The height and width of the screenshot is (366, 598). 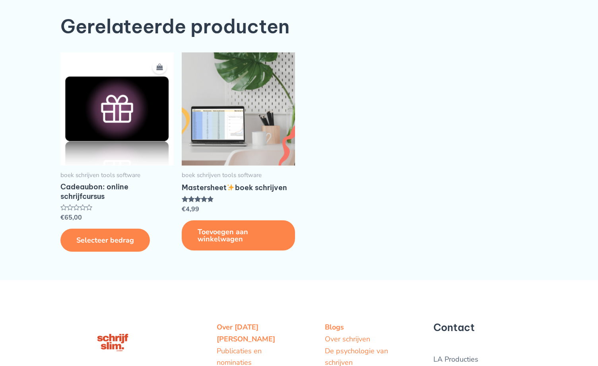 What do you see at coordinates (299, 27) in the screenshot?
I see `h2: Gerelateerde producten` at bounding box center [299, 27].